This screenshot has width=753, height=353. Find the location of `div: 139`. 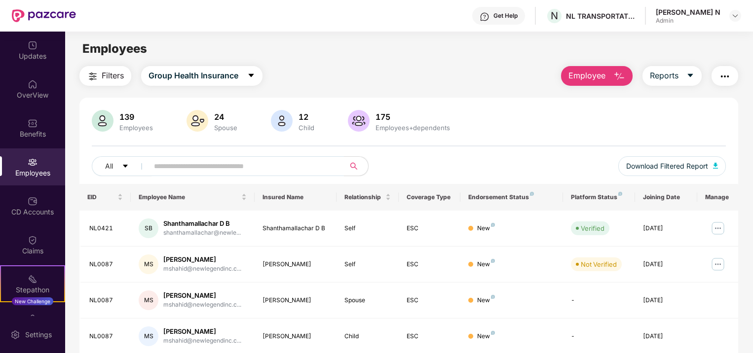

div: 139 is located at coordinates (136, 117).